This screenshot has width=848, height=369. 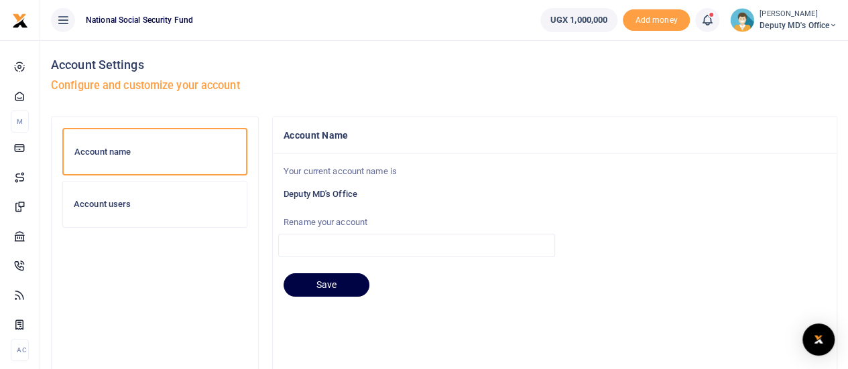 What do you see at coordinates (19, 121) in the screenshot?
I see `li: M` at bounding box center [19, 121].